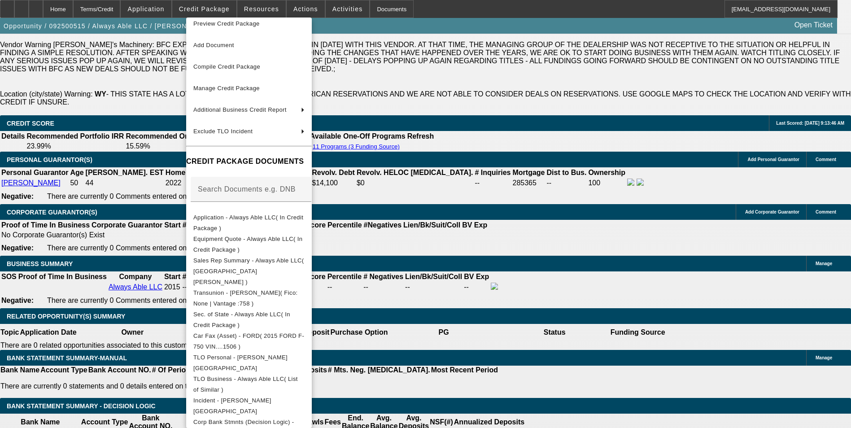 The height and width of the screenshot is (428, 851). Describe the element at coordinates (223, 131) in the screenshot. I see `span: Exclude TLO Incident` at that location.